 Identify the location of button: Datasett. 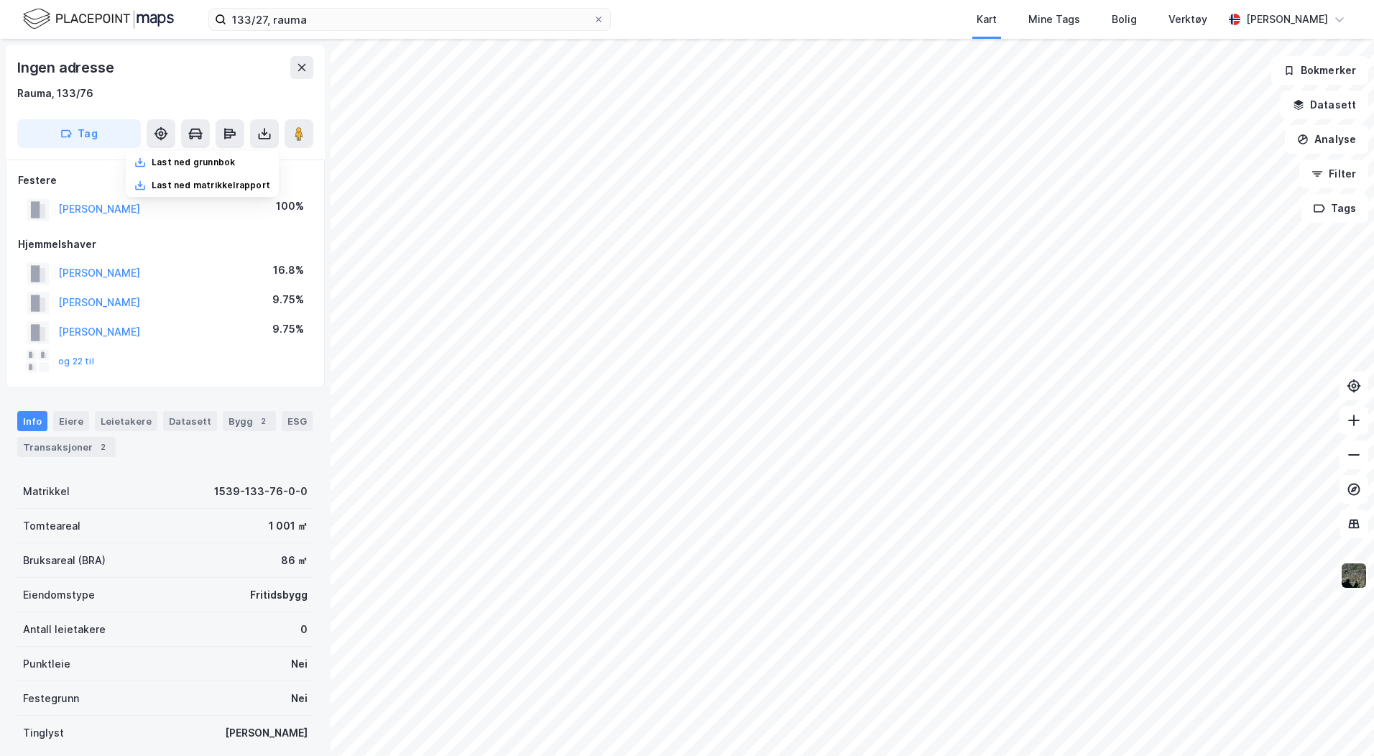
(1325, 105).